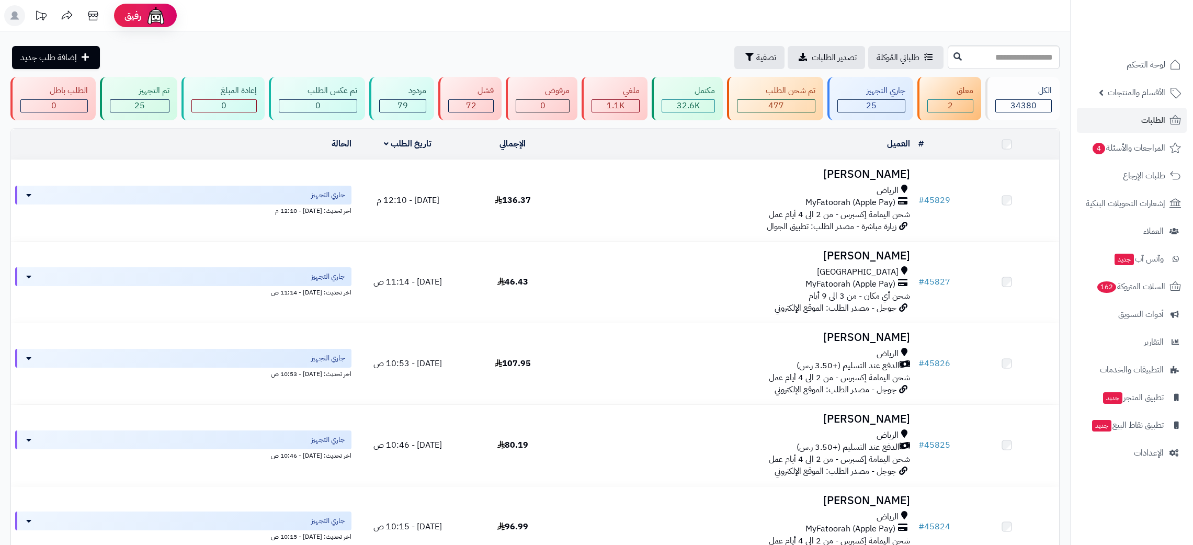 This screenshot has width=1193, height=545. I want to click on a: فشل 72, so click(470, 98).